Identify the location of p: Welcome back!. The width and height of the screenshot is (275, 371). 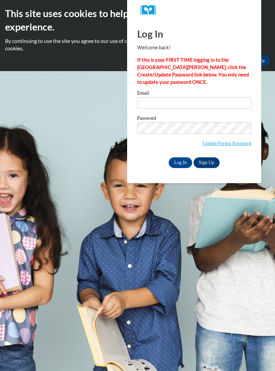
(194, 48).